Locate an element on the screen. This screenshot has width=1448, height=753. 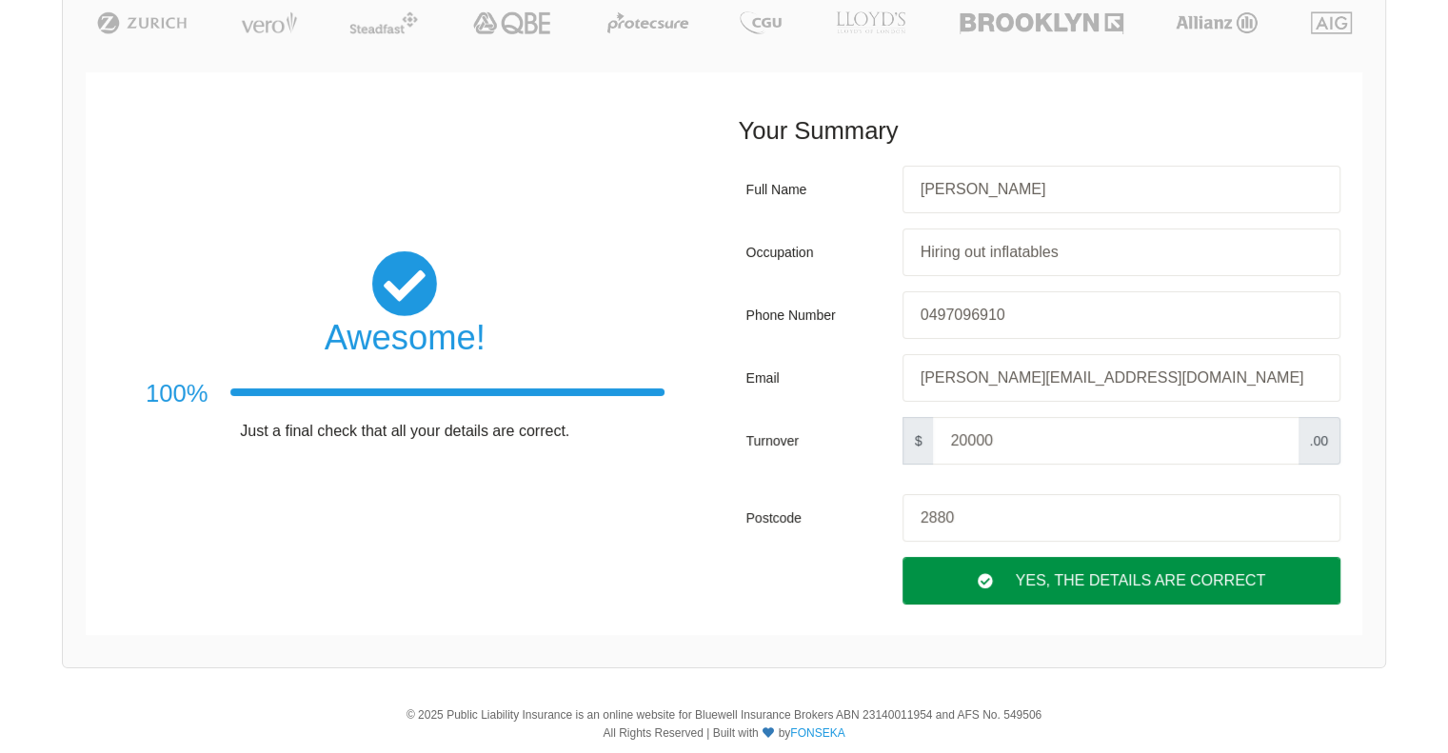
input: Your phone number, eg: +61xxxxxxxxxx / 0xxxxxxxxx is located at coordinates (1121, 315).